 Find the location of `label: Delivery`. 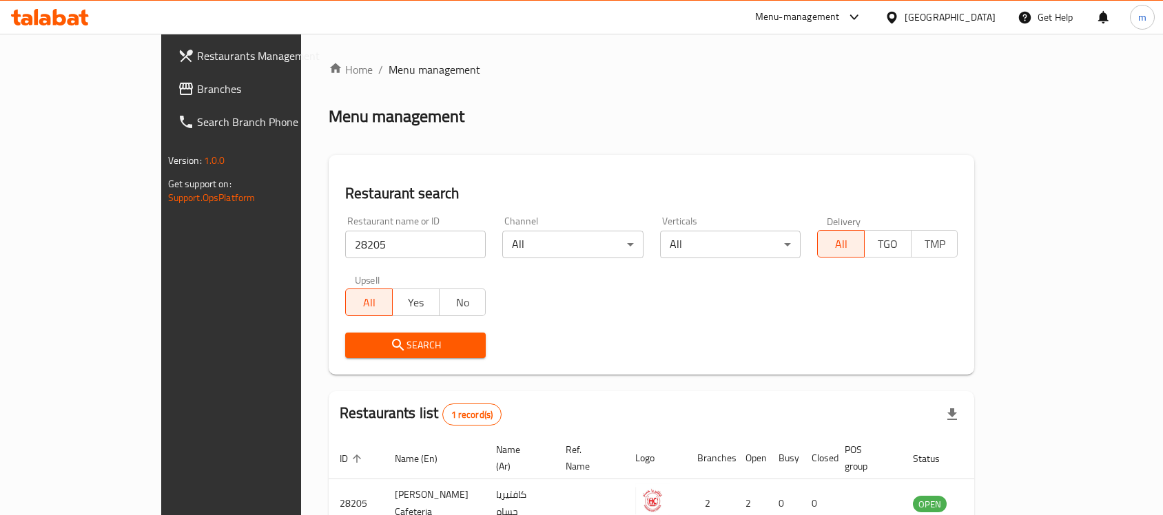

label: Delivery is located at coordinates (844, 221).